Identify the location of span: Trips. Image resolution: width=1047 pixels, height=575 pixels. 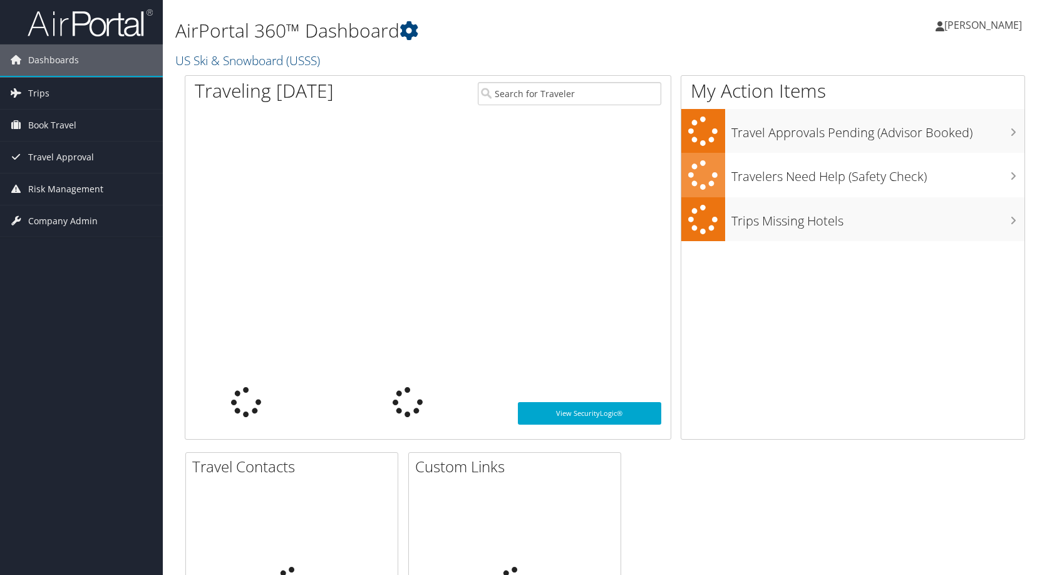
(39, 93).